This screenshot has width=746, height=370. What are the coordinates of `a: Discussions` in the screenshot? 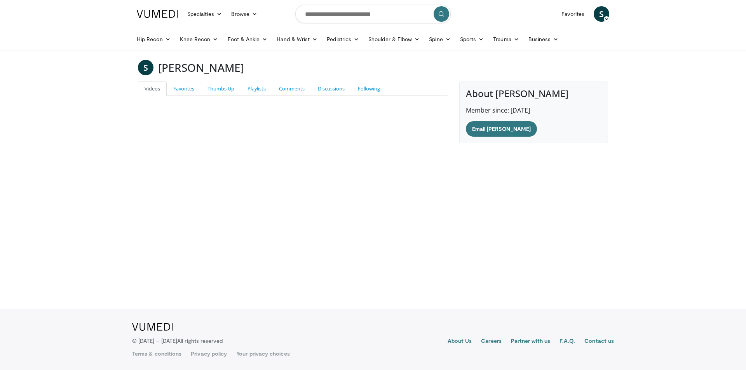 It's located at (331, 89).